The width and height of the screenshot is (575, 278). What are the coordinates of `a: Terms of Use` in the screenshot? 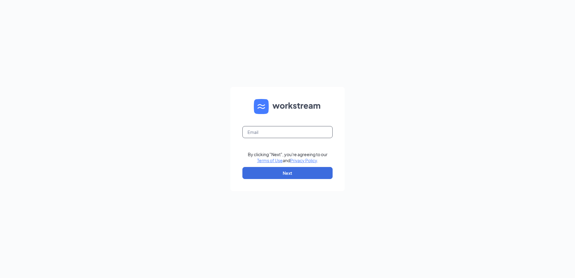 It's located at (270, 160).